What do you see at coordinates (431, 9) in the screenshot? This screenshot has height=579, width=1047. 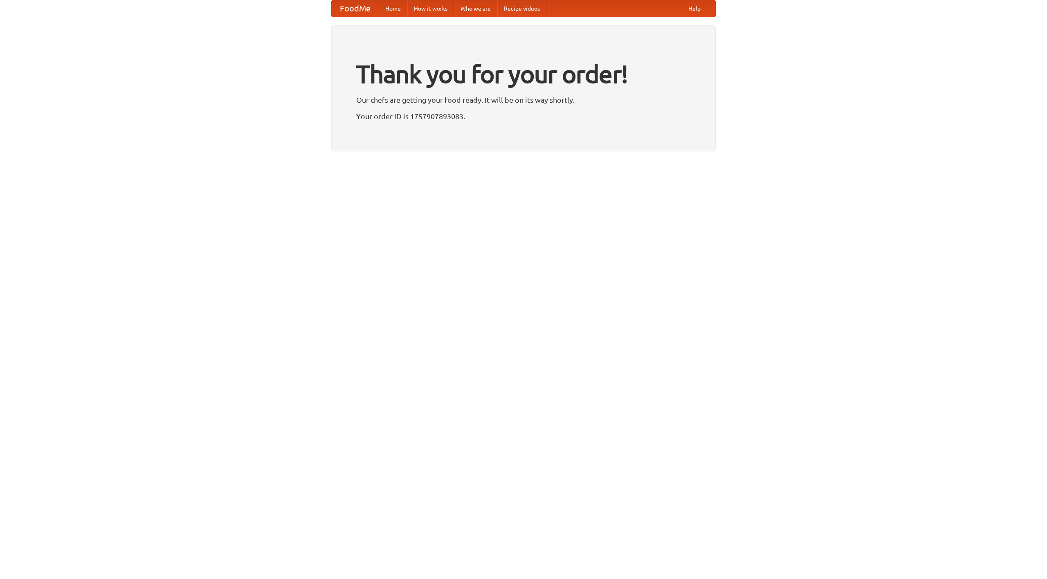 I see `a: How it works` at bounding box center [431, 9].